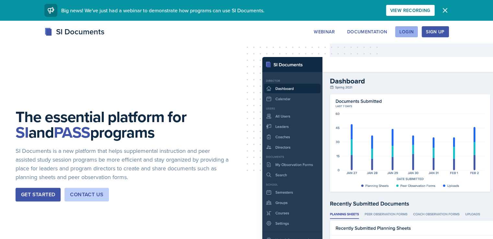  What do you see at coordinates (74, 32) in the screenshot?
I see `div: SI Documents` at bounding box center [74, 32].